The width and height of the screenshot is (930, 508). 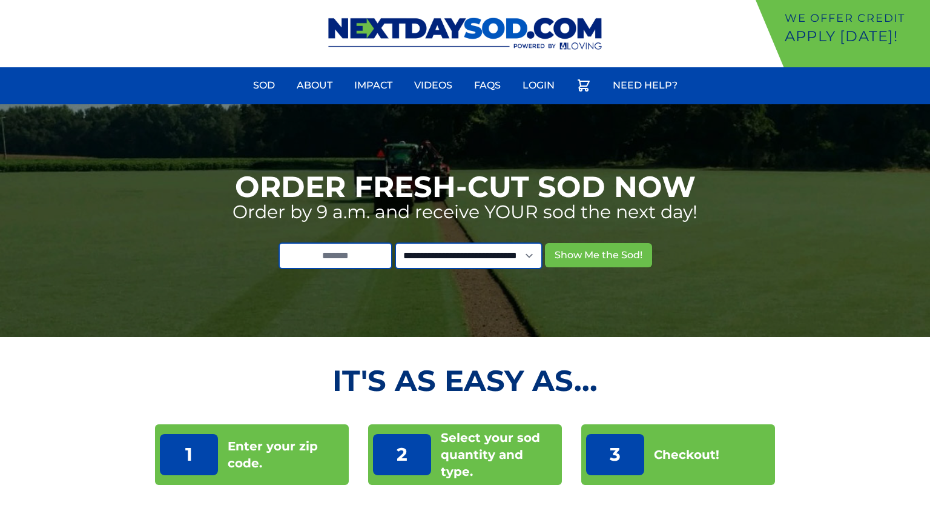 I want to click on p: 2, so click(x=402, y=454).